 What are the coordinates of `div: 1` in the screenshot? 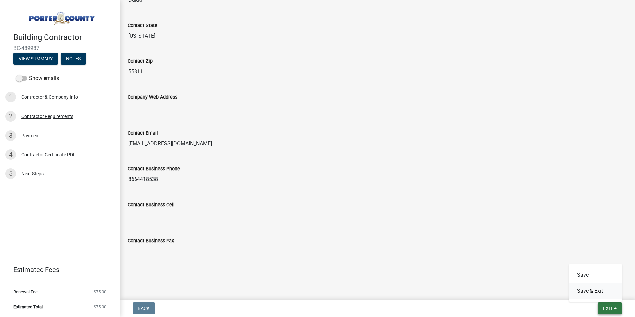 It's located at (11, 97).